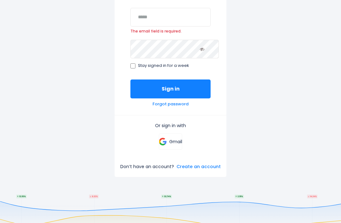  I want to click on a: Gmail, so click(170, 142).